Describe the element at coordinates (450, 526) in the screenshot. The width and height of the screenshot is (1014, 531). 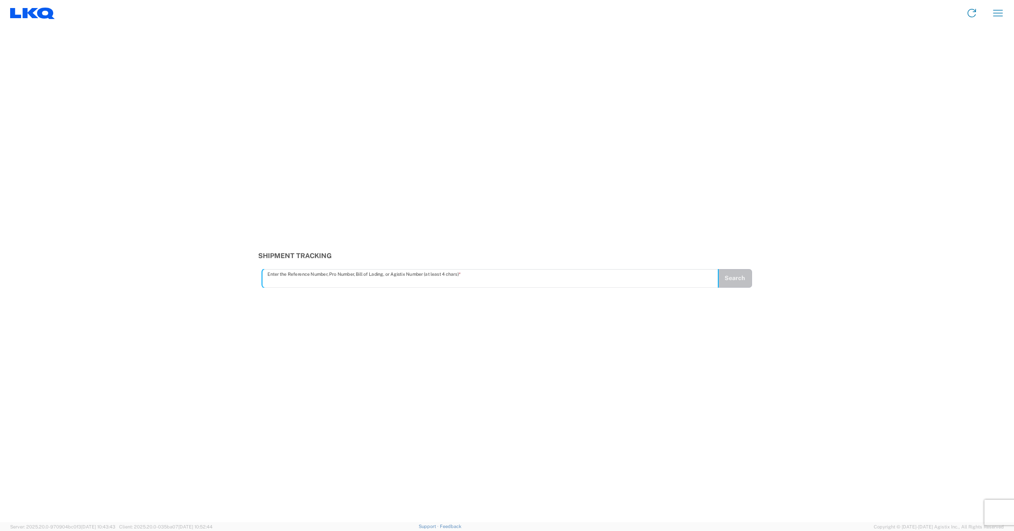
I see `a: Feedback` at that location.